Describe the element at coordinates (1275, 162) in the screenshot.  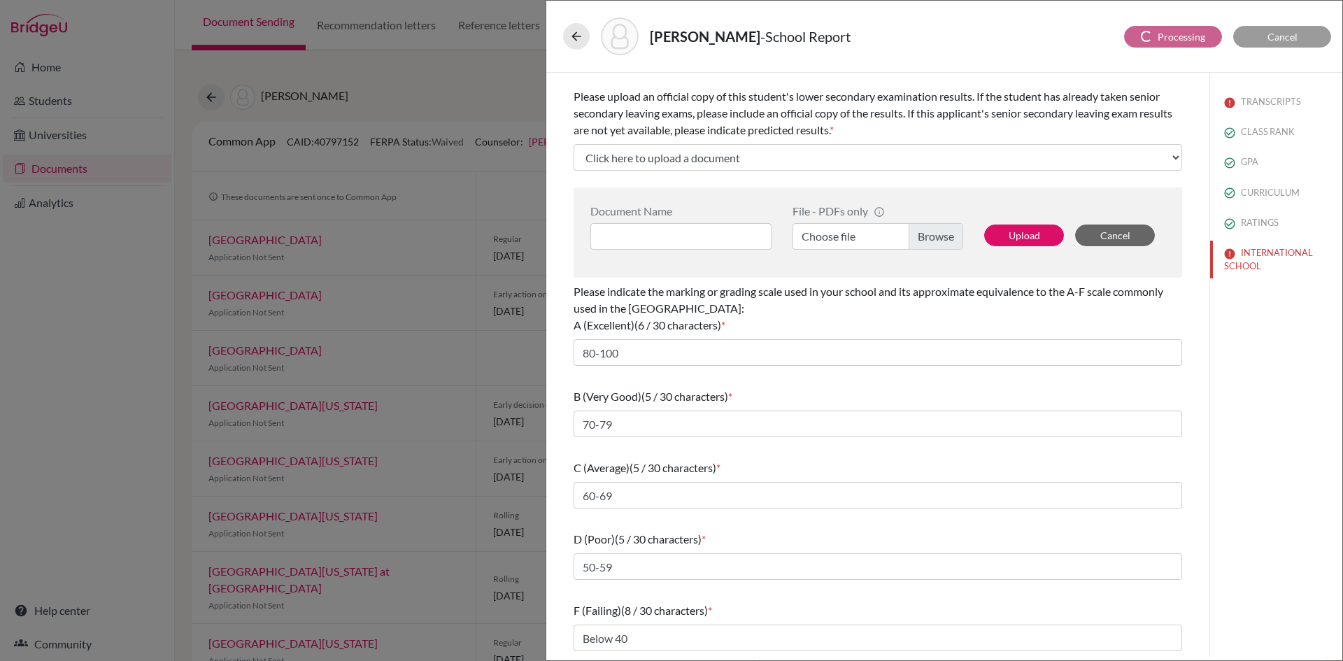
I see `button: GPA` at that location.